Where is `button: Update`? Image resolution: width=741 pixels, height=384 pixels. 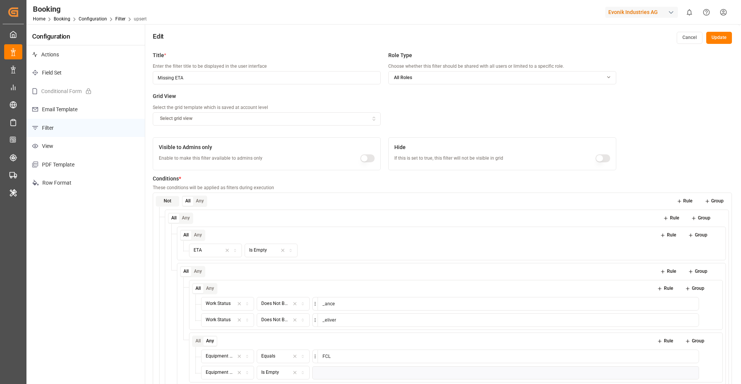
button: Update is located at coordinates (719, 38).